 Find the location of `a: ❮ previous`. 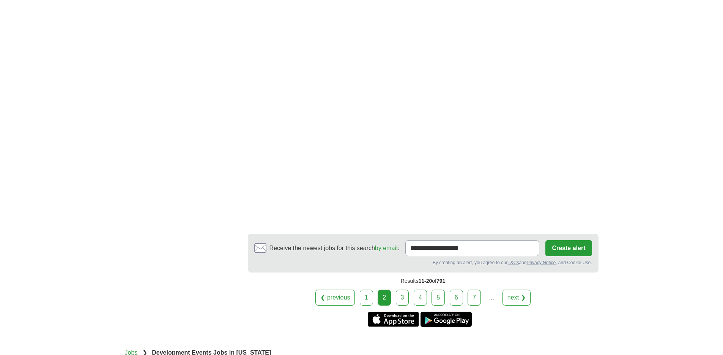

a: ❮ previous is located at coordinates (335, 297).